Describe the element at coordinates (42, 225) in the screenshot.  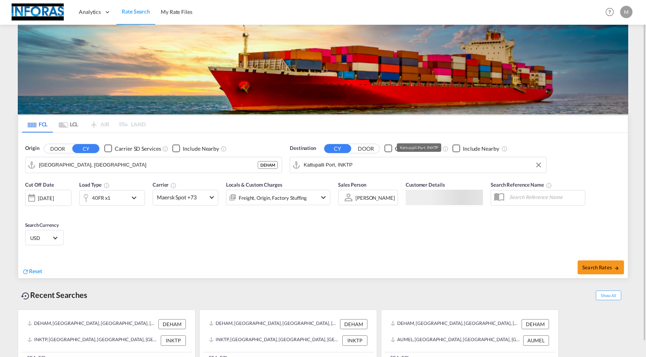
I see `span: Search Currency` at that location.